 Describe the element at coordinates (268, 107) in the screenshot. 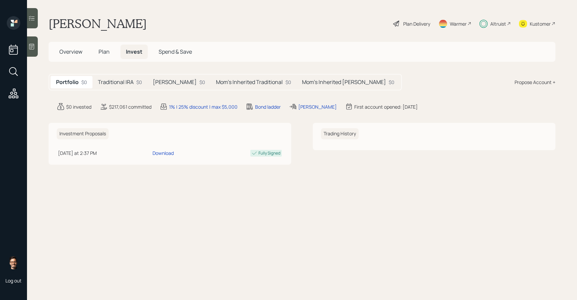

I see `div: Bond ladder` at that location.